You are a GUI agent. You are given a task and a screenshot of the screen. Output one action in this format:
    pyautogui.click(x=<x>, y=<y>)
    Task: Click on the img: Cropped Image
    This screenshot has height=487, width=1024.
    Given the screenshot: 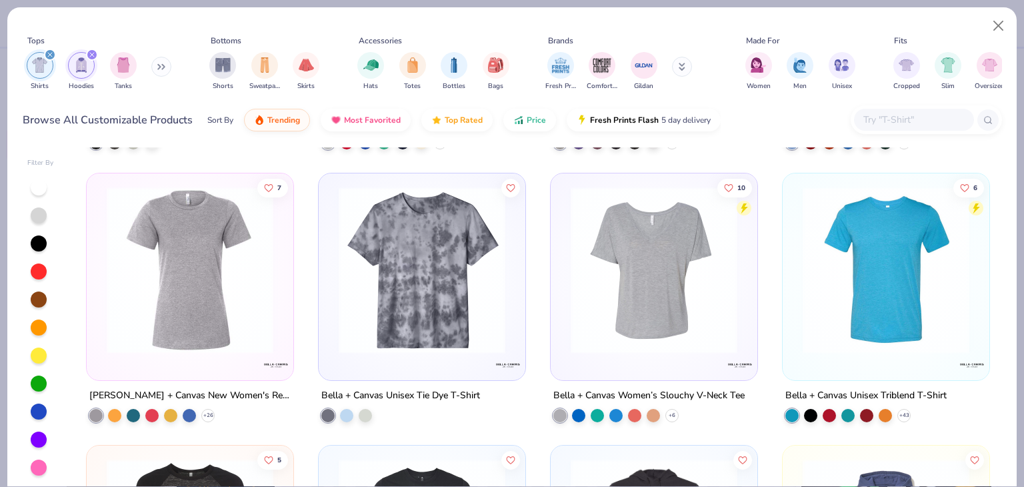 What is the action you would take?
    pyautogui.click(x=906, y=65)
    